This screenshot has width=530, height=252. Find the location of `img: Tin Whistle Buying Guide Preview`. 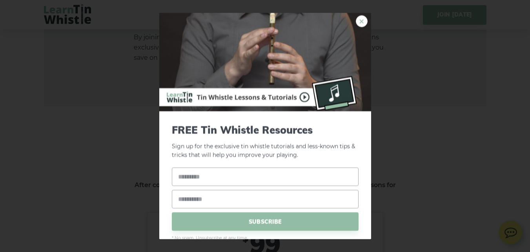

img: Tin Whistle Buying Guide Preview is located at coordinates (265, 62).